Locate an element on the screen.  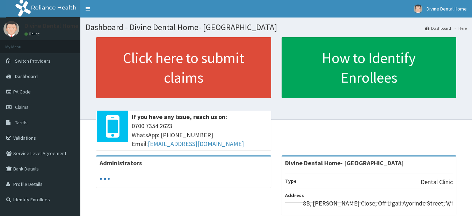
li: Here is located at coordinates (459, 28).